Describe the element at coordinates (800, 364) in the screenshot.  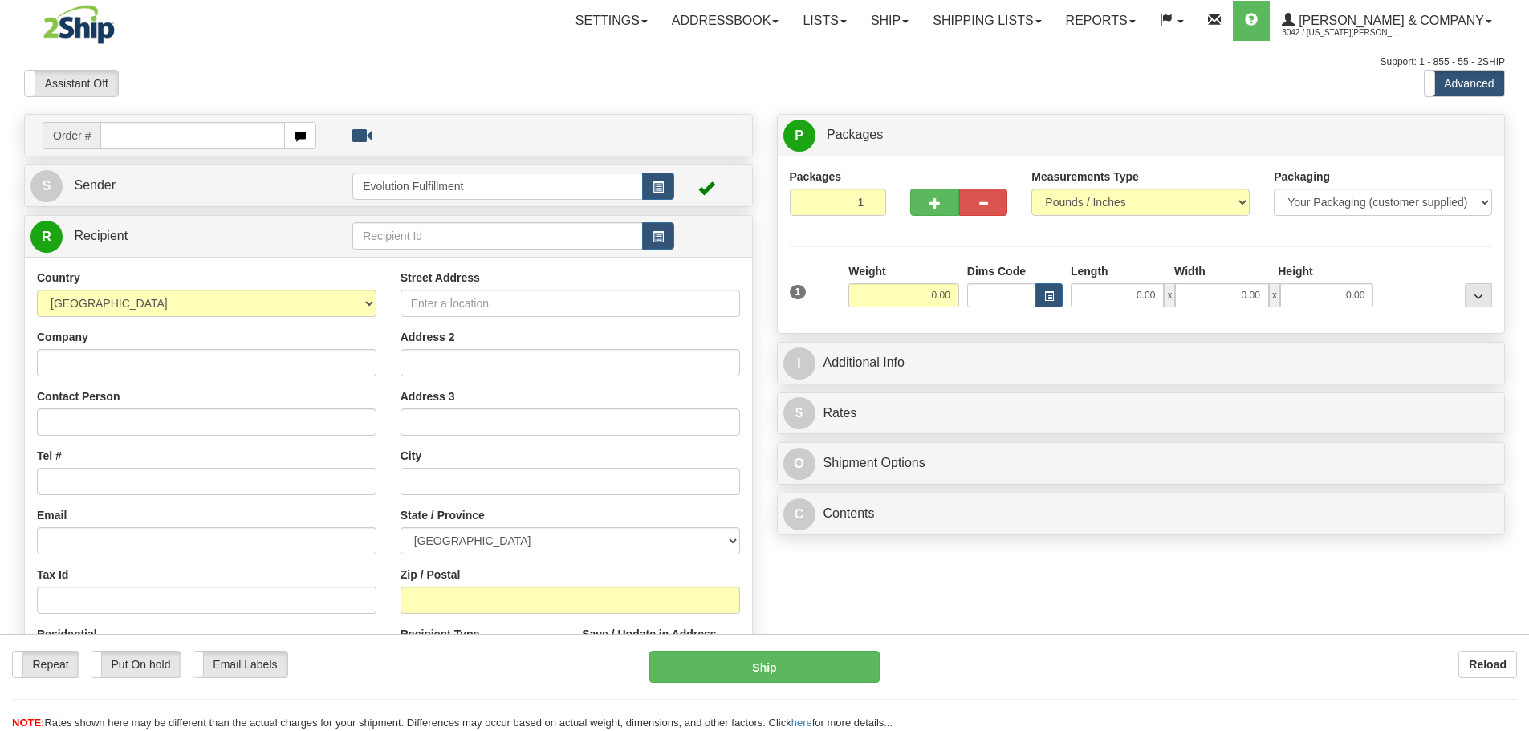
I see `span: I` at that location.